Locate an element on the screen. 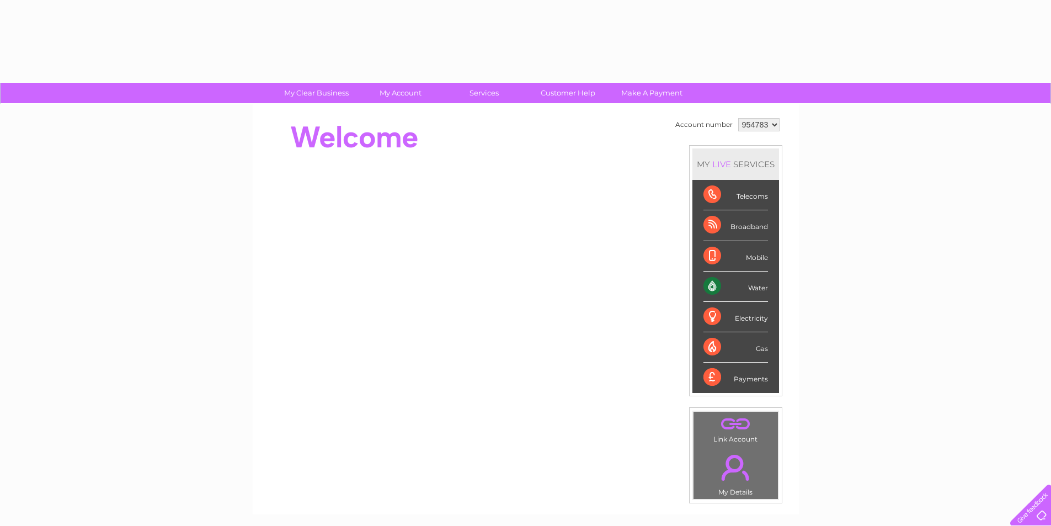 This screenshot has width=1051, height=526. div: Gas is located at coordinates (735, 347).